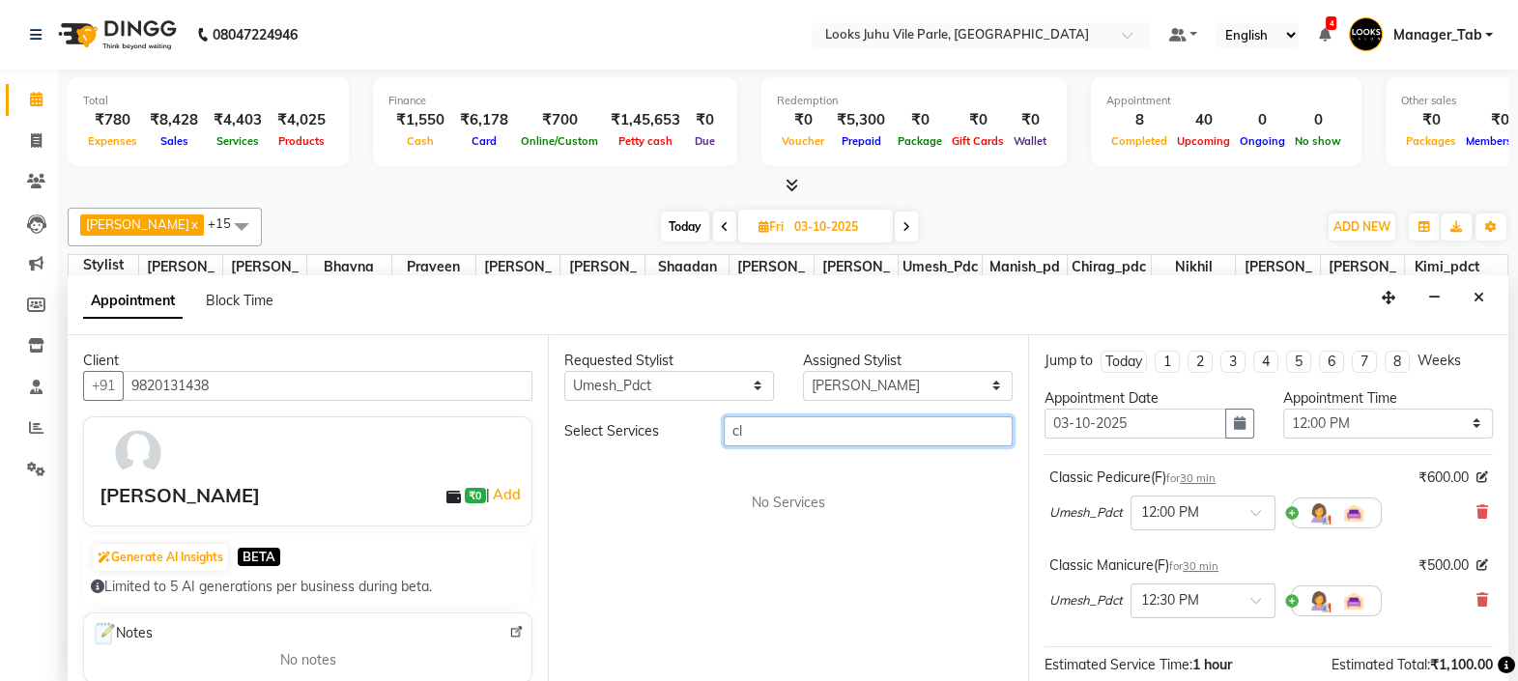 The image size is (1518, 681). I want to click on a: Add, so click(506, 495).